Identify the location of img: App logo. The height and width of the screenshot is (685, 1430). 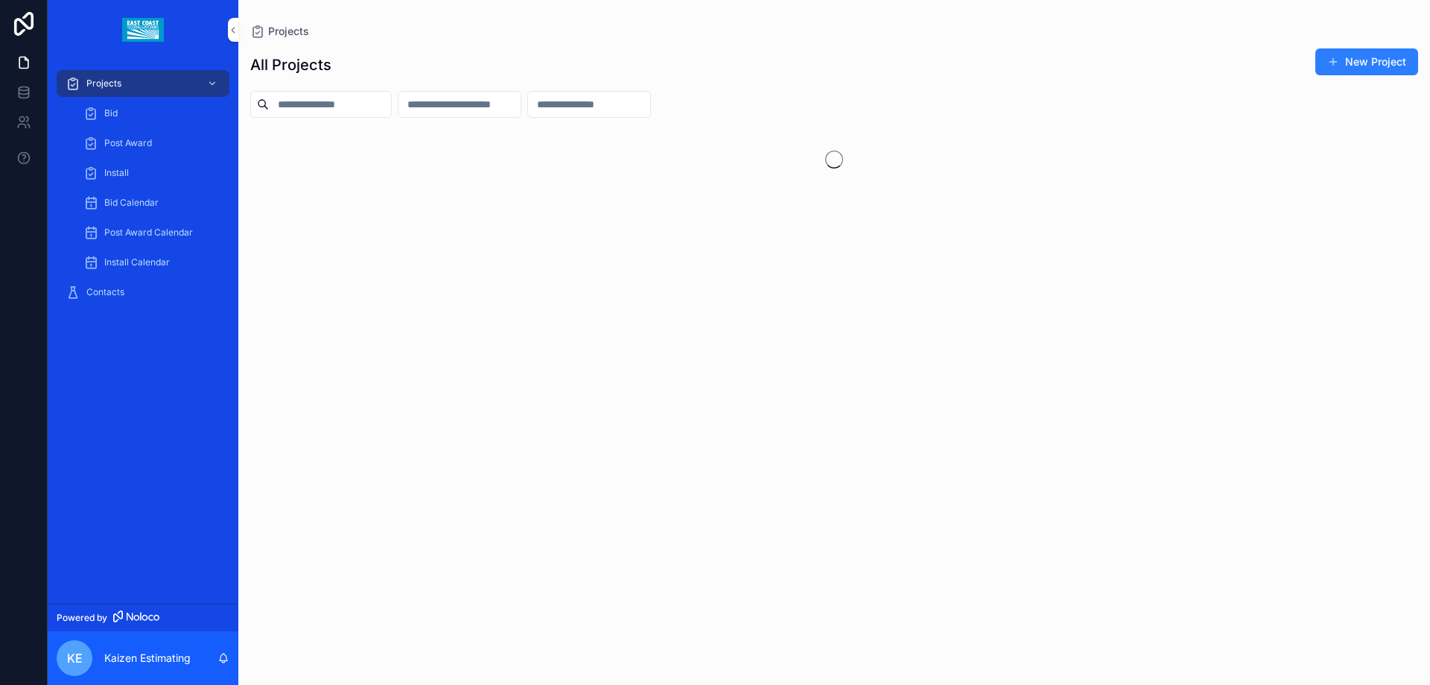
(142, 30).